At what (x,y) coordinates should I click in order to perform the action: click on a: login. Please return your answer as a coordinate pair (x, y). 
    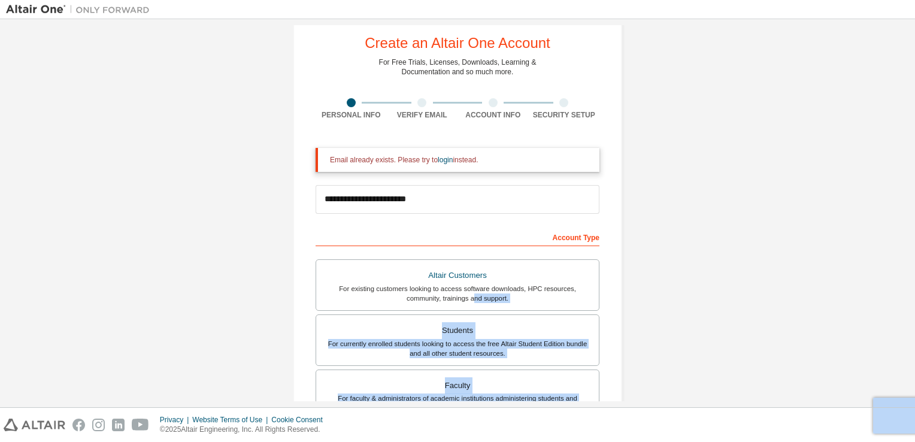
    Looking at the image, I should click on (445, 160).